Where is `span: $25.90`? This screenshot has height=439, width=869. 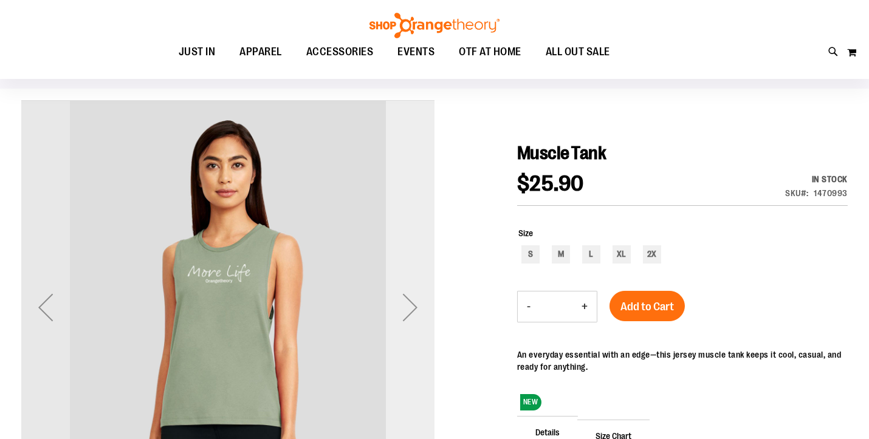
span: $25.90 is located at coordinates (551, 184).